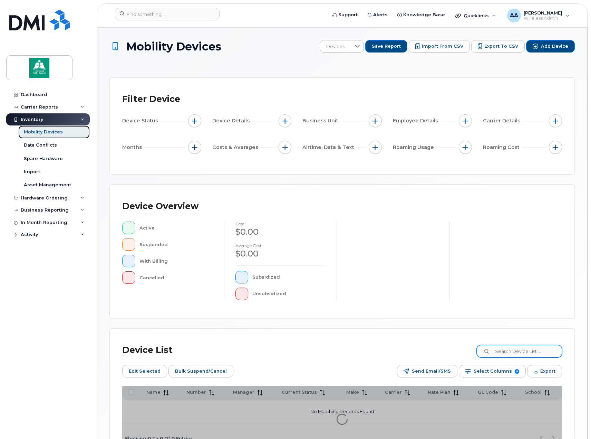  I want to click on span: Import from CSV, so click(443, 46).